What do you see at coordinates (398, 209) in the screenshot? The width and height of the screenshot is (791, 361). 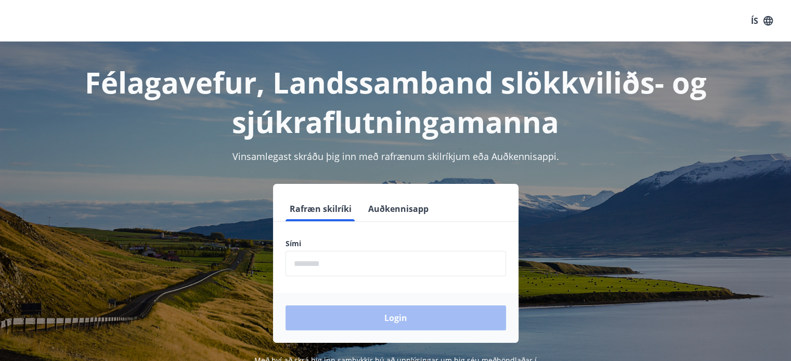 I see `button: Auðkennisapp` at bounding box center [398, 209].